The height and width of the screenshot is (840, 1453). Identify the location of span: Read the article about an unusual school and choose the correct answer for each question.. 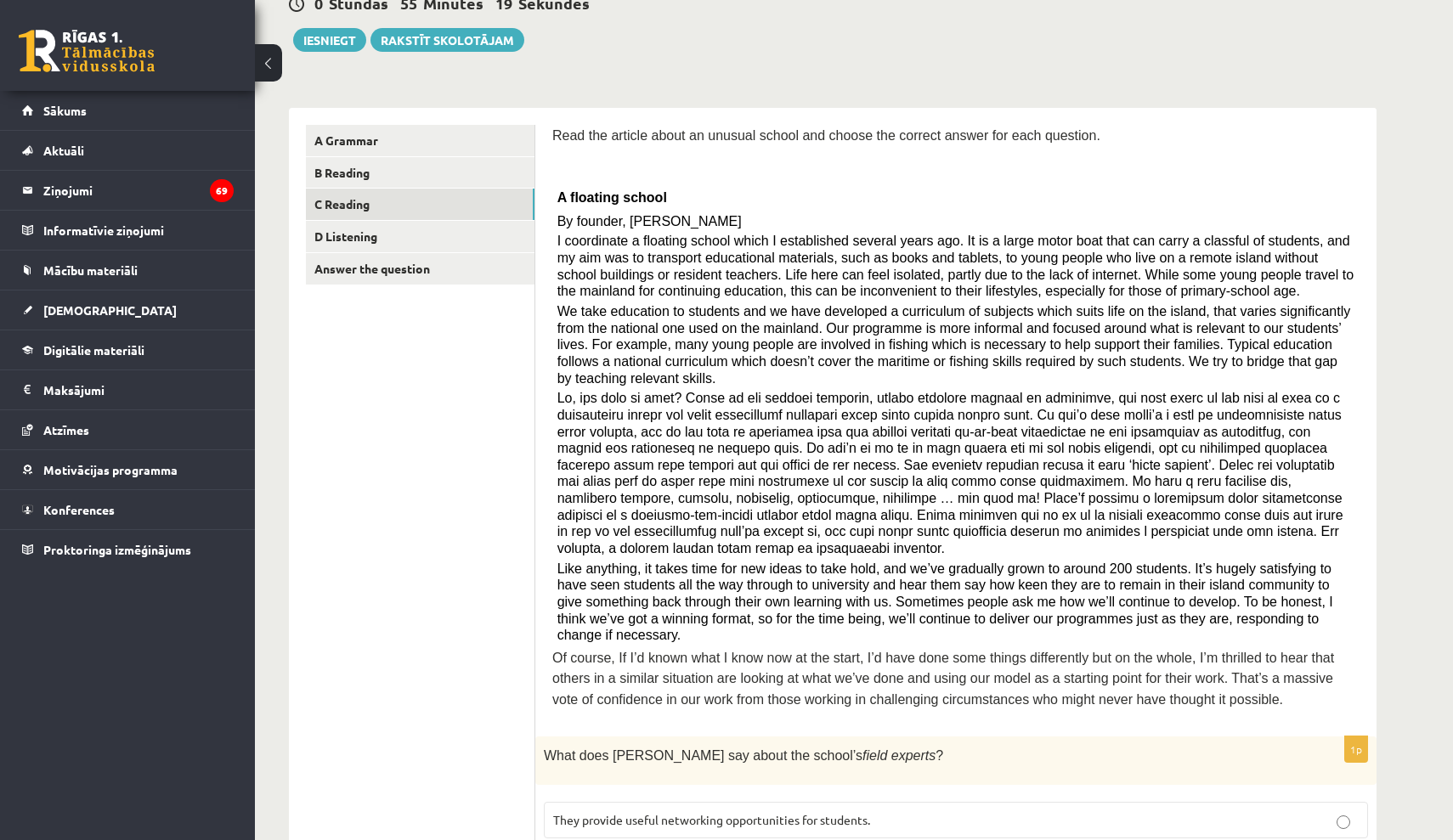
(826, 135).